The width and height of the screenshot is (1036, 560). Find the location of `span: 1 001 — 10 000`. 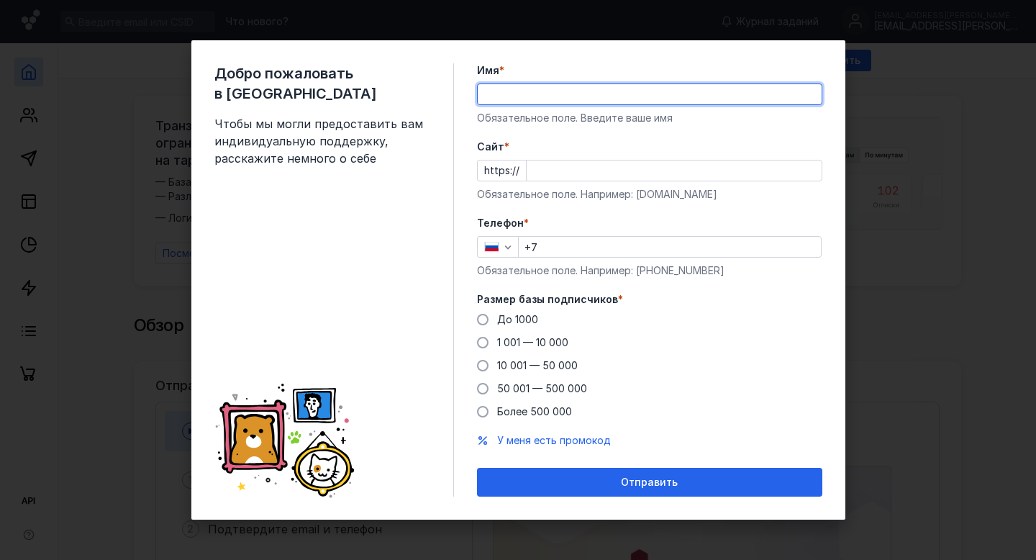

span: 1 001 — 10 000 is located at coordinates (532, 342).